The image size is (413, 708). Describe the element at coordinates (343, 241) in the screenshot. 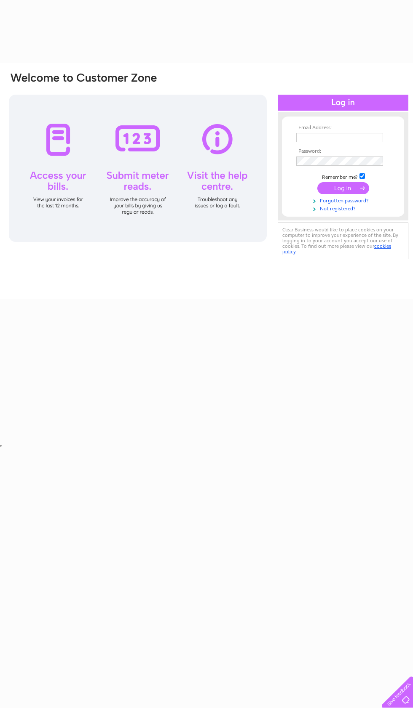

I see `div: Clear Business would like to place cookies on your computer to improve your experience of the sit...` at that location.